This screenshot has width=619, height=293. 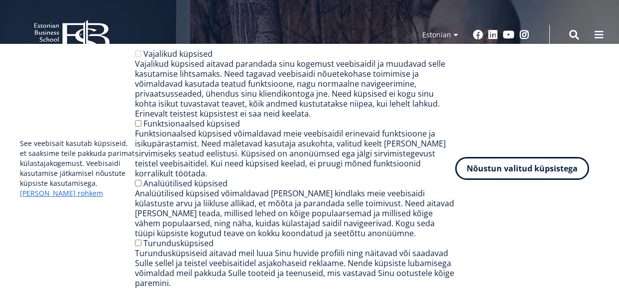 What do you see at coordinates (295, 268) in the screenshot?
I see `div: Turundusküpsiseid aitavad meil luua Sinu huvide profiili ning näitavad või saadavad Sulle sellel ...` at bounding box center [295, 268].